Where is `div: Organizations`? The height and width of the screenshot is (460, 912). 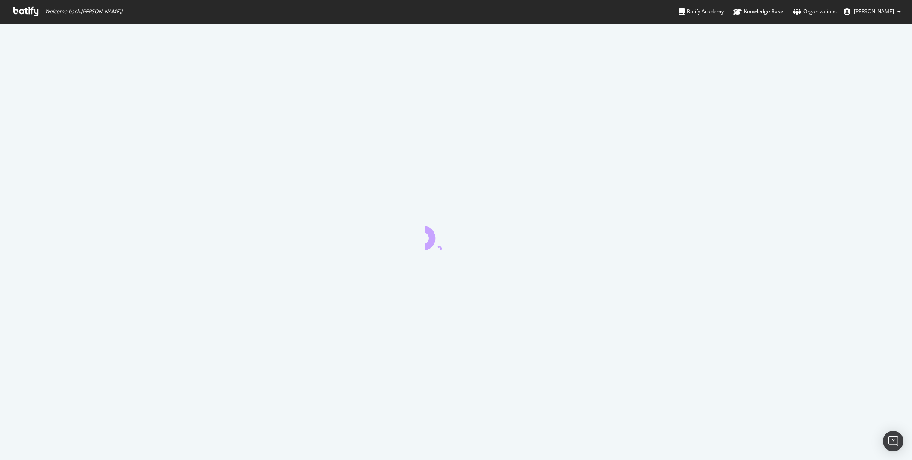
div: Organizations is located at coordinates (815, 12).